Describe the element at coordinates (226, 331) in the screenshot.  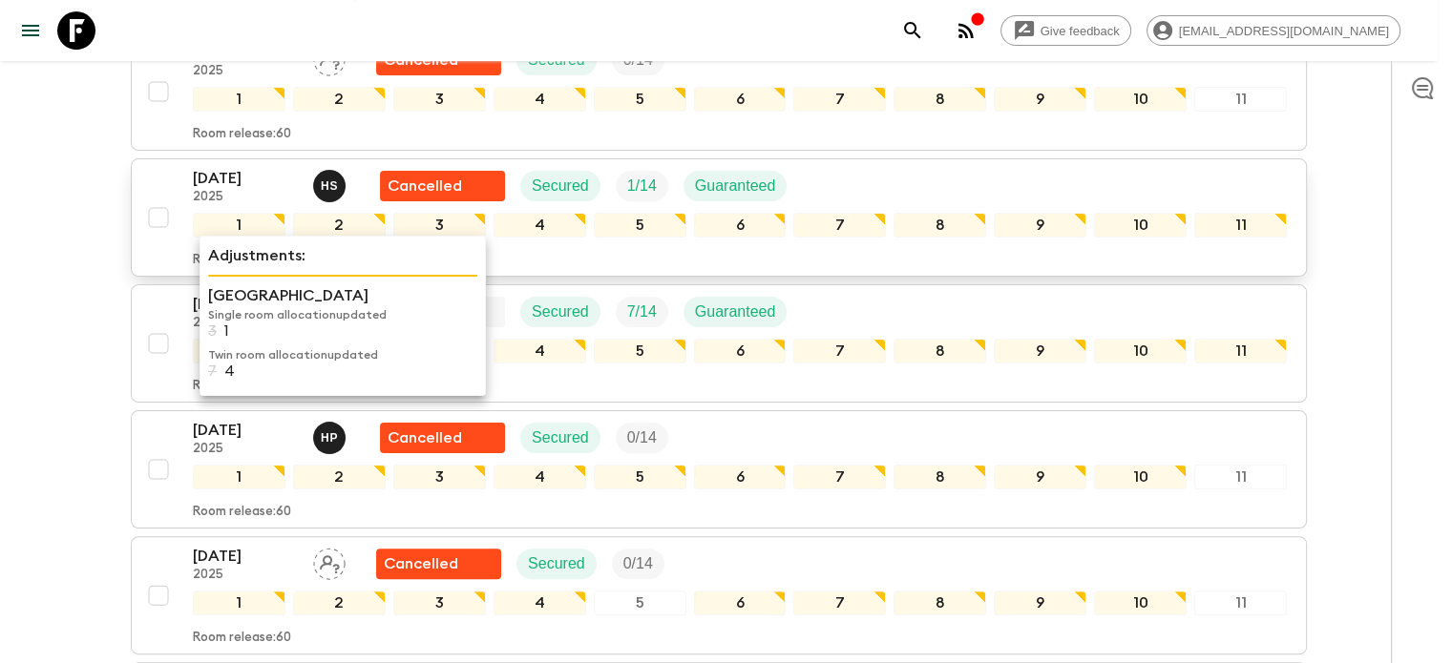
I see `p: 1` at that location.